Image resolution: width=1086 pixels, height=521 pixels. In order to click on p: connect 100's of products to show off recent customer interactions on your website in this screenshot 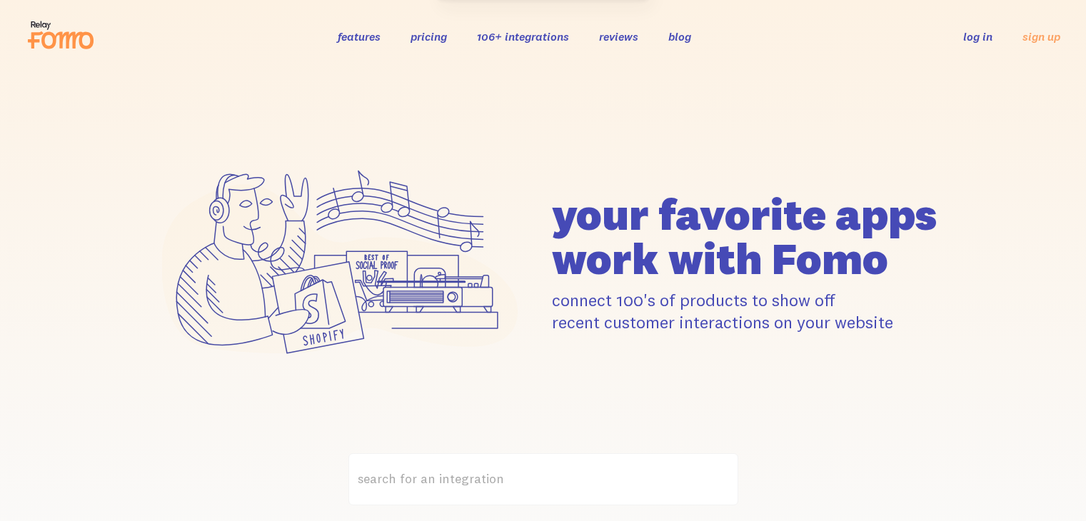, I will do `click(747, 311)`.